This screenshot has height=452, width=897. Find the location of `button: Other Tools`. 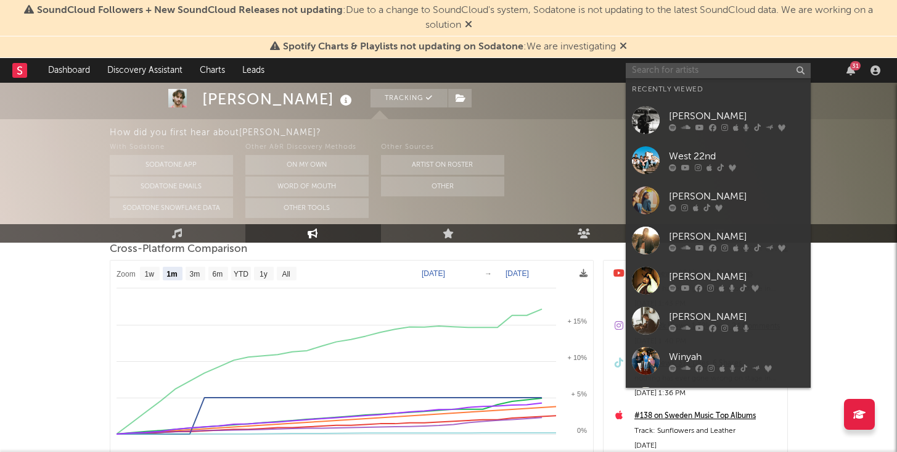

button: Other Tools is located at coordinates (307, 208).